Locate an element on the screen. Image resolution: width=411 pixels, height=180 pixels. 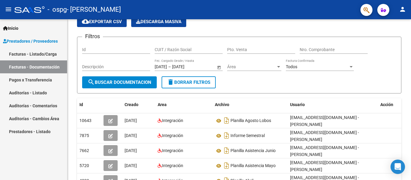
mat-icon: delete is located at coordinates (171, 82).